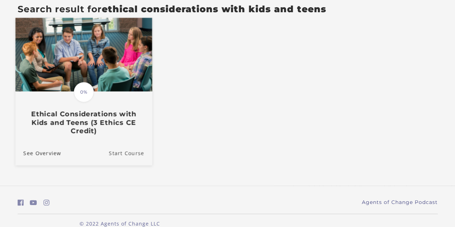 The height and width of the screenshot is (227, 455). Describe the element at coordinates (46, 202) in the screenshot. I see `a: https://www.instagram.com/agentsofchangeprep/ (Open in a new window)` at that location.